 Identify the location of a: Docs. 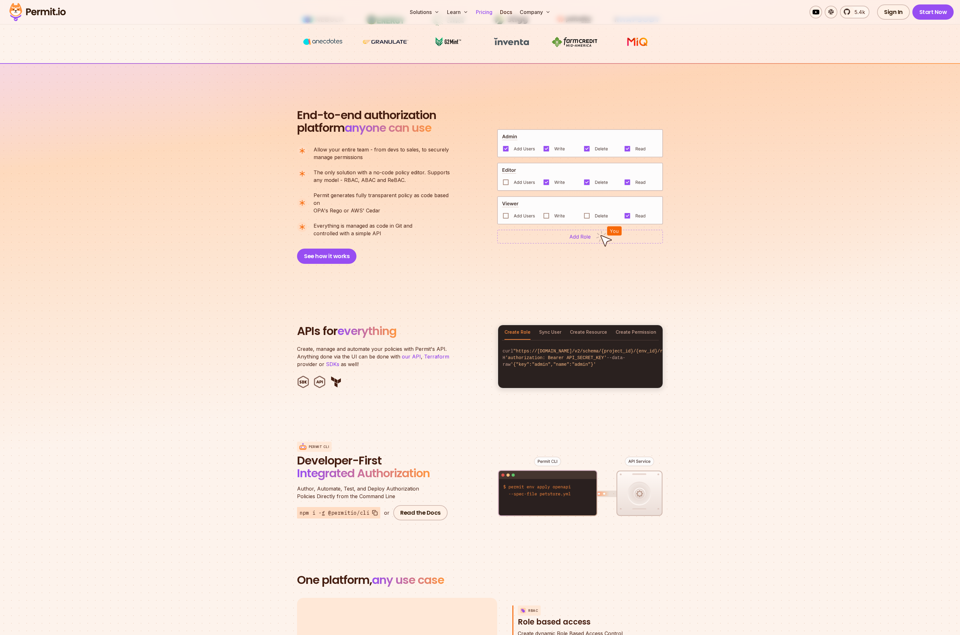
(506, 12).